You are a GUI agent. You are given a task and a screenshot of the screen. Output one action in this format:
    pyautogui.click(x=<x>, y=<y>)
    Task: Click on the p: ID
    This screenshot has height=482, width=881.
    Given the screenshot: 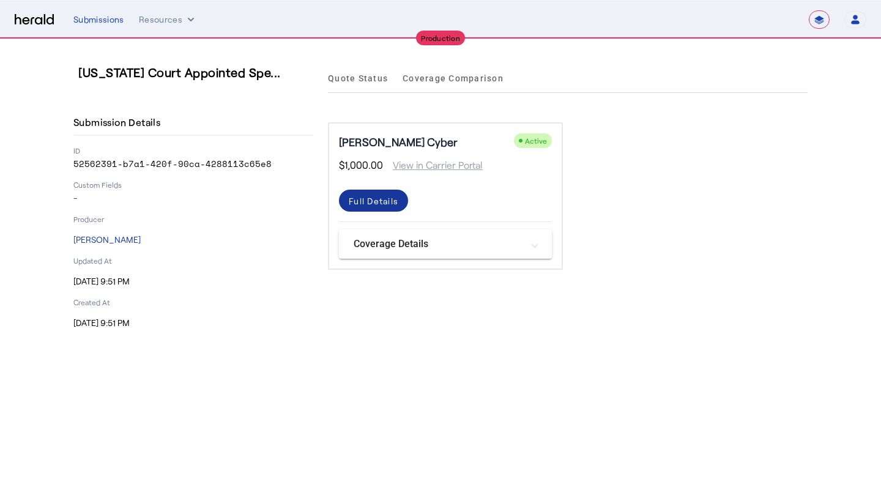 What is the action you would take?
    pyautogui.click(x=193, y=151)
    